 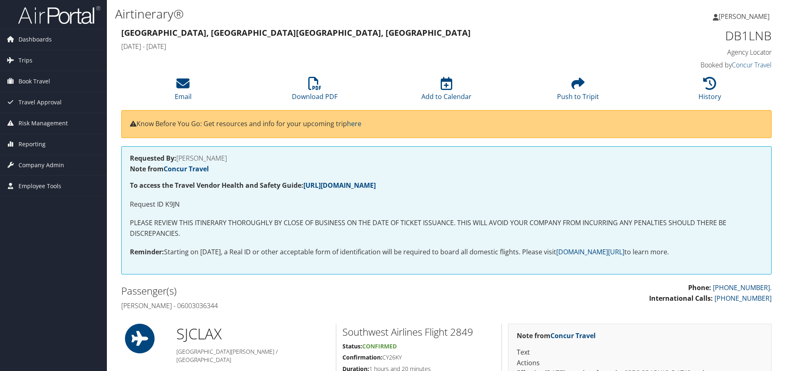 I want to click on a: Add to Calendar, so click(x=446, y=91).